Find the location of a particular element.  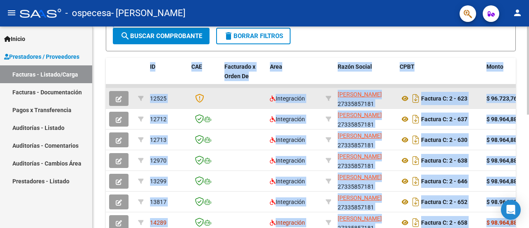

span: CPBT is located at coordinates (407, 67).